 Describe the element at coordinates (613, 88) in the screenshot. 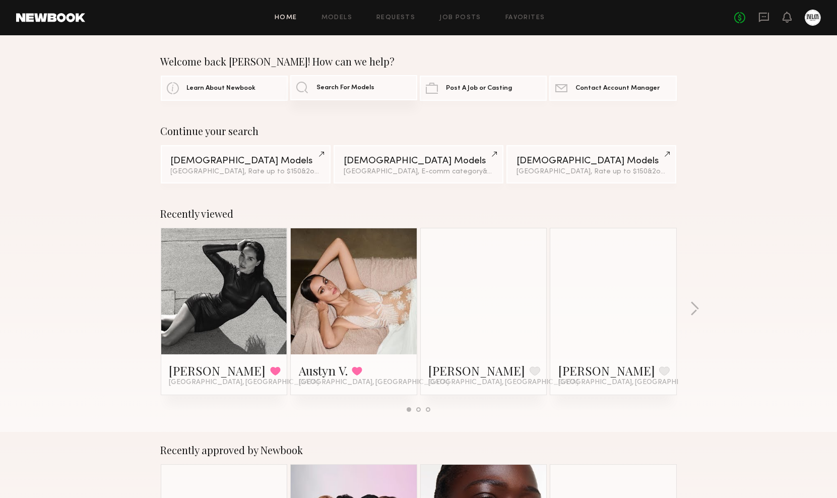

I see `a: Contact Account Manager` at that location.